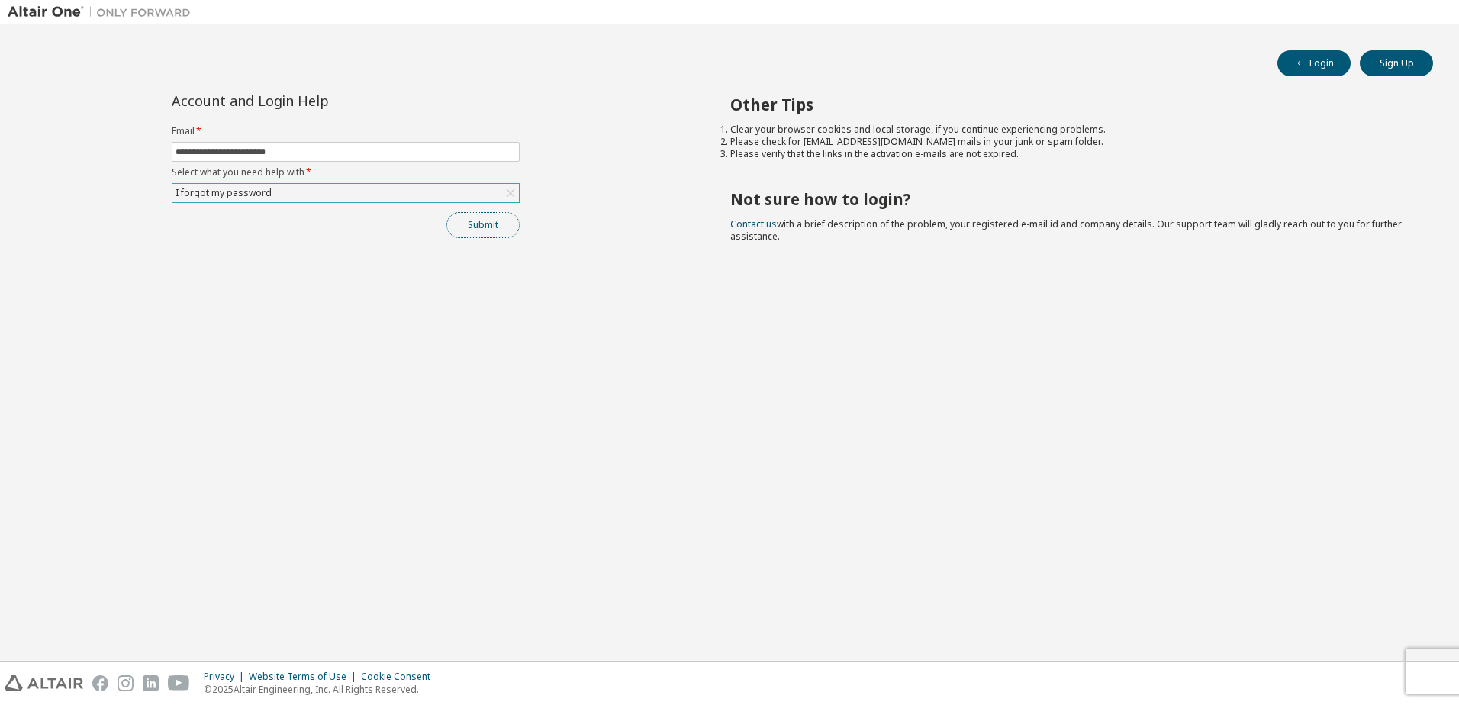 This screenshot has width=1459, height=705. Describe the element at coordinates (179, 683) in the screenshot. I see `img: youtube.svg` at that location.